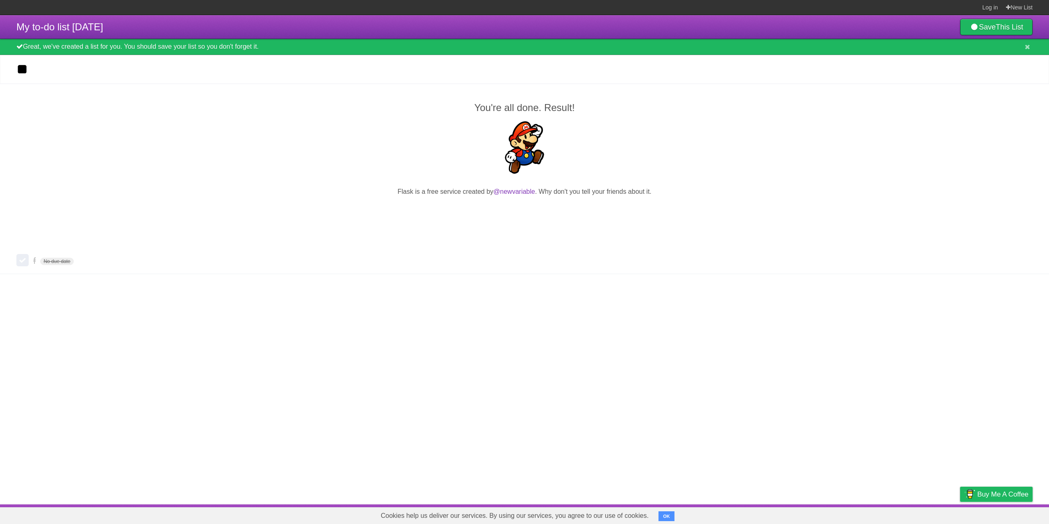 The image size is (1049, 524). I want to click on span: No due date, so click(57, 262).